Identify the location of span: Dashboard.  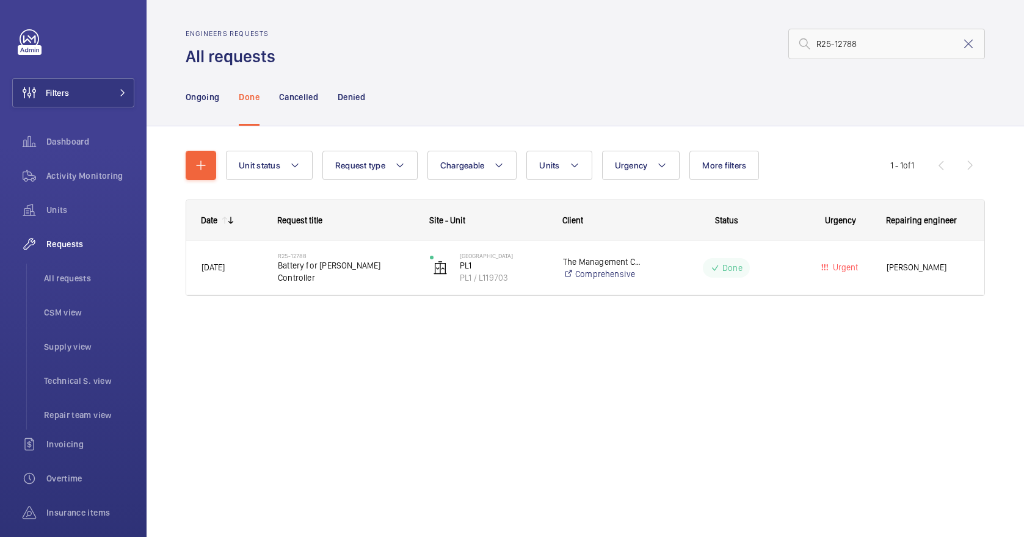
(90, 142).